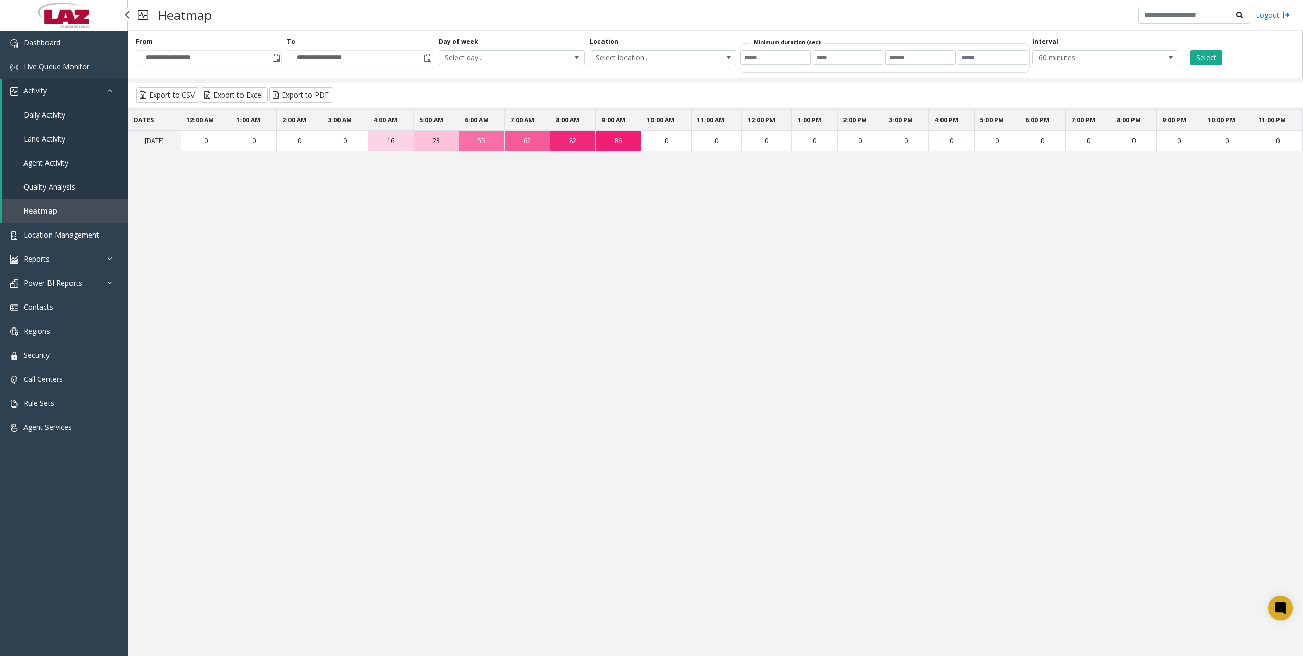 The width and height of the screenshot is (1303, 656). Describe the element at coordinates (56, 66) in the screenshot. I see `span: Live Queue Monitor` at that location.